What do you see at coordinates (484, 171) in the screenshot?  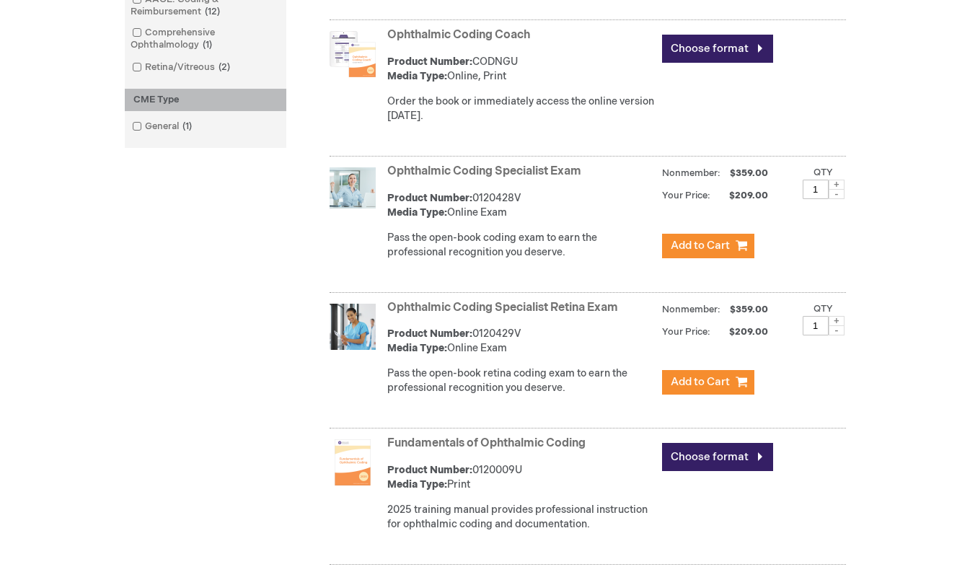 I see `a: Ophthalmic Coding Specialist Exam` at bounding box center [484, 171].